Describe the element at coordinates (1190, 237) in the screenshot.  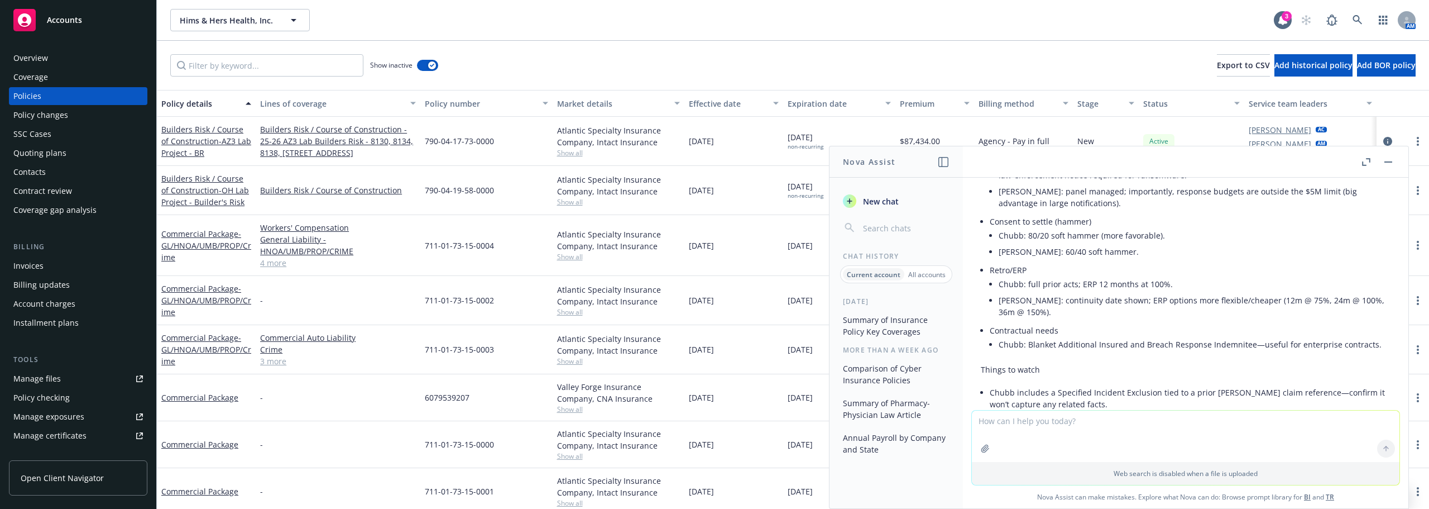
I see `li: Consent to settle (hammer)` at that location.